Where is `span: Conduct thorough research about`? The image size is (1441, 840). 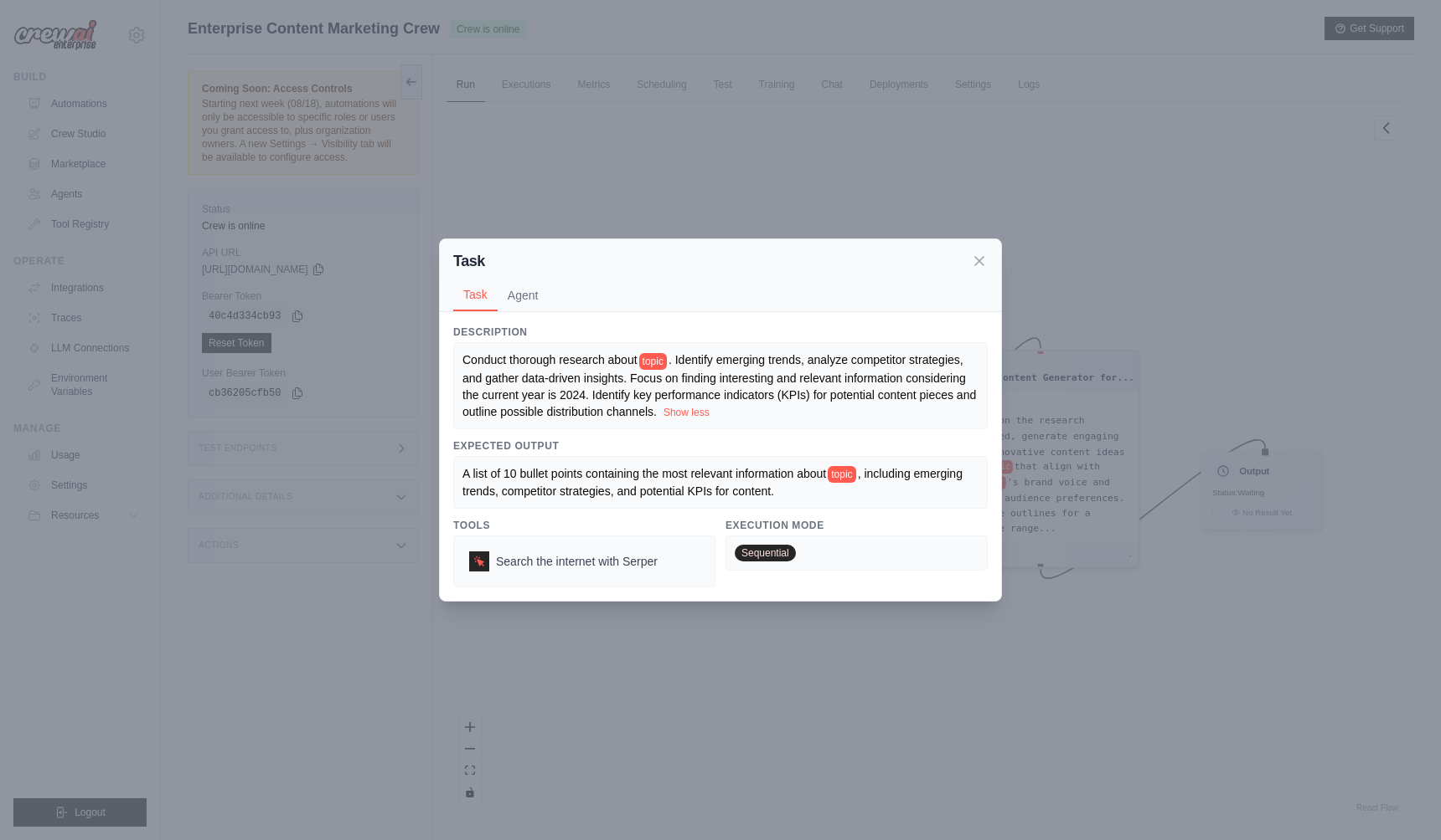
span: Conduct thorough research about is located at coordinates (550, 360).